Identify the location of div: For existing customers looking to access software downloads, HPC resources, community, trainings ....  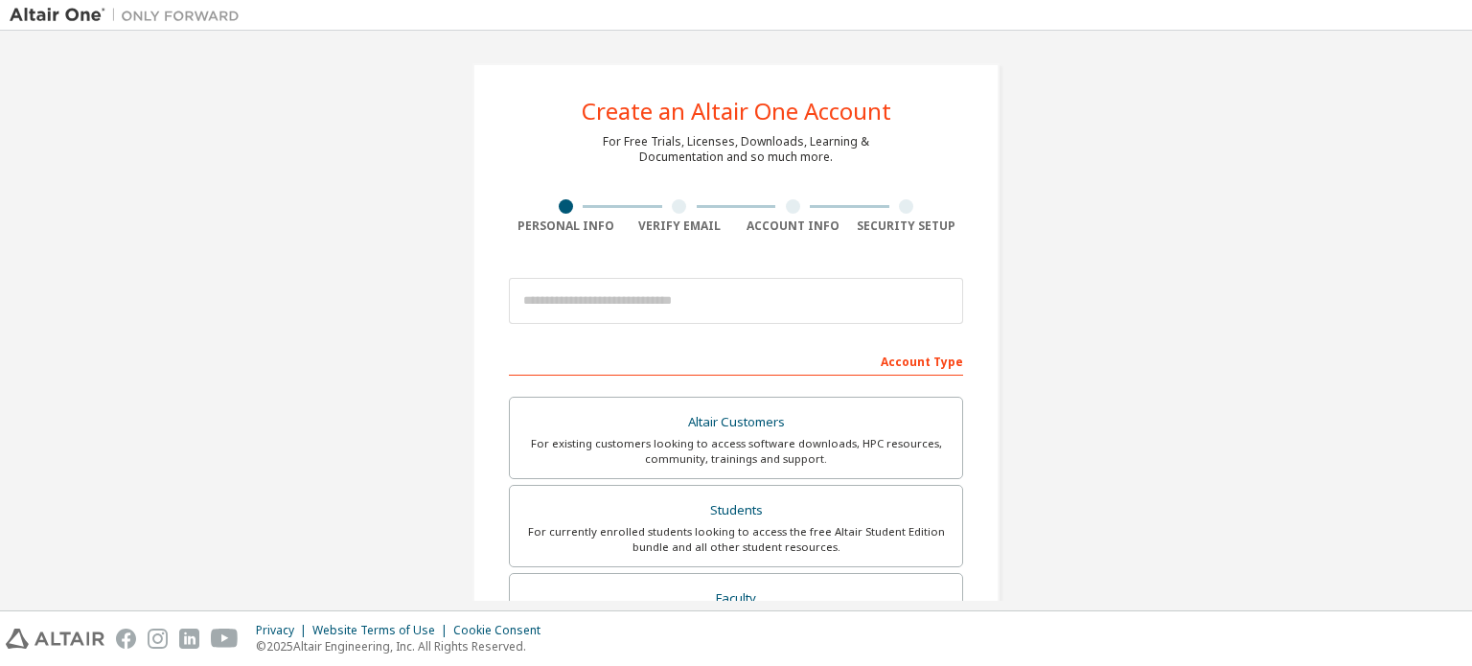
(736, 451).